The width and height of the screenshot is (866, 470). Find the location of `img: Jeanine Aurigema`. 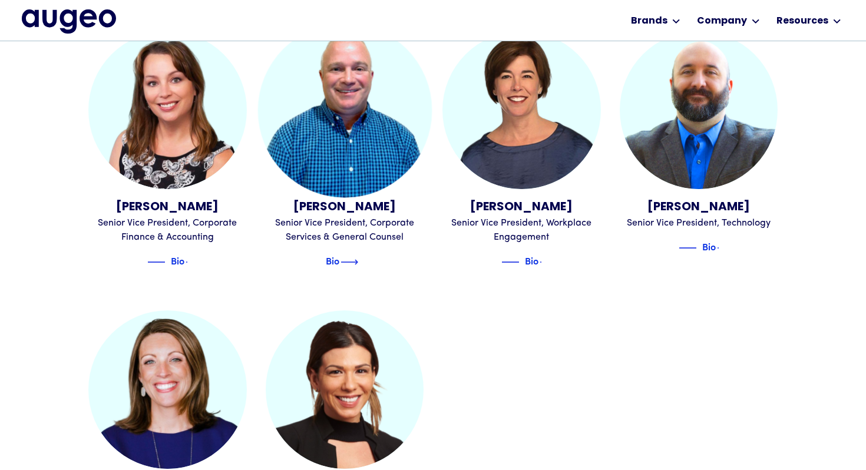

img: Jeanine Aurigema is located at coordinates (345, 390).